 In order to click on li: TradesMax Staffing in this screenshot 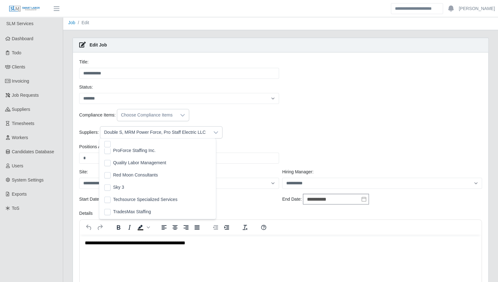, I will do `click(157, 212)`.